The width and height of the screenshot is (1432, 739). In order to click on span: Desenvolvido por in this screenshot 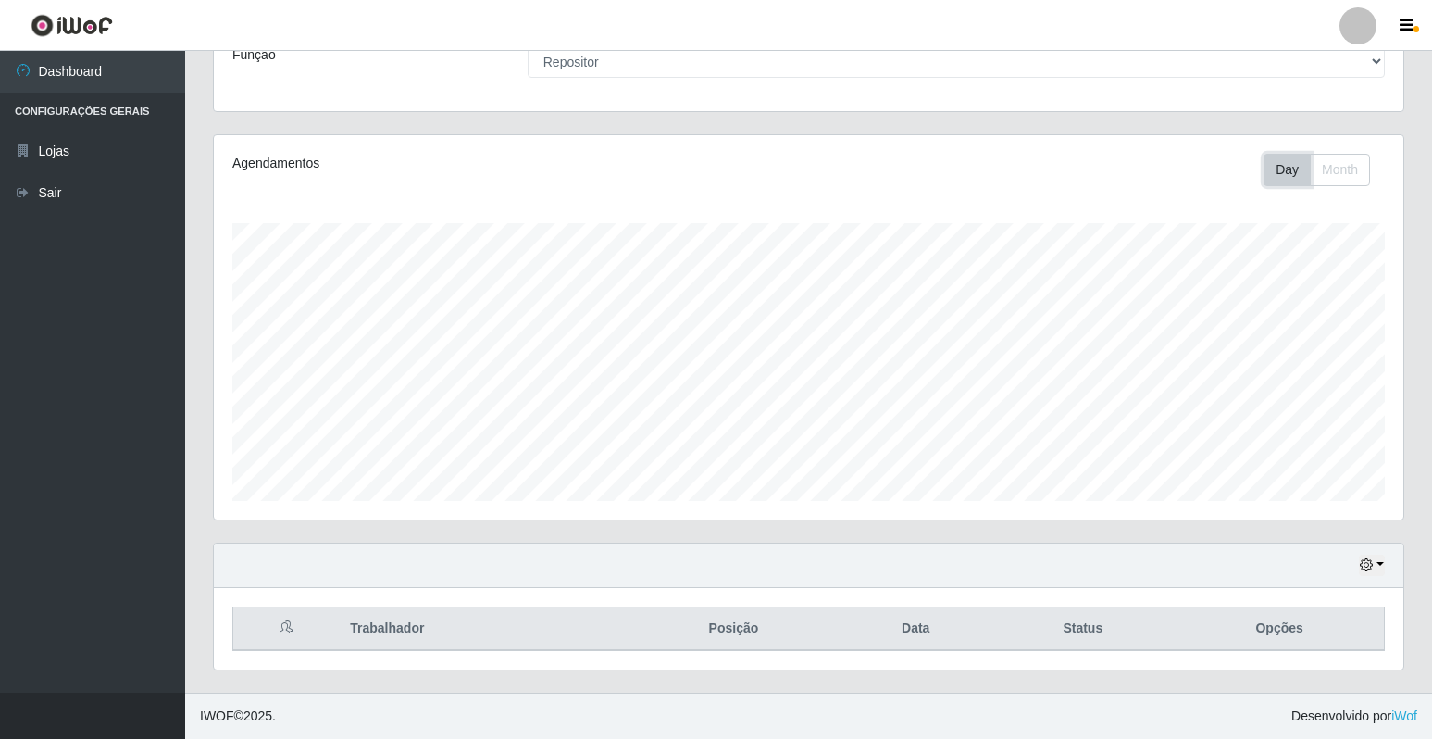, I will do `click(1354, 716)`.